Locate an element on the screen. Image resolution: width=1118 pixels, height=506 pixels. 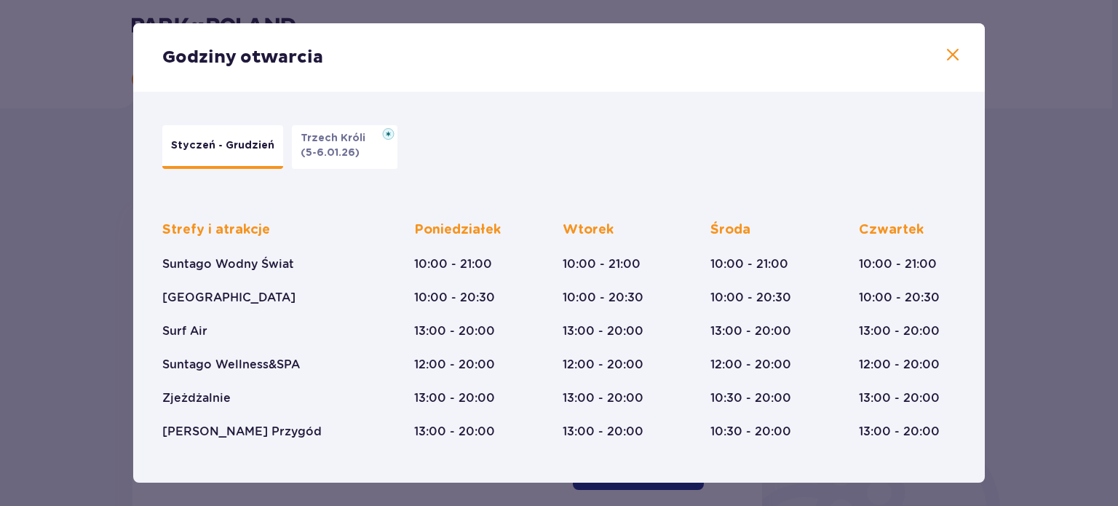
p: Czwartek is located at coordinates (891, 230).